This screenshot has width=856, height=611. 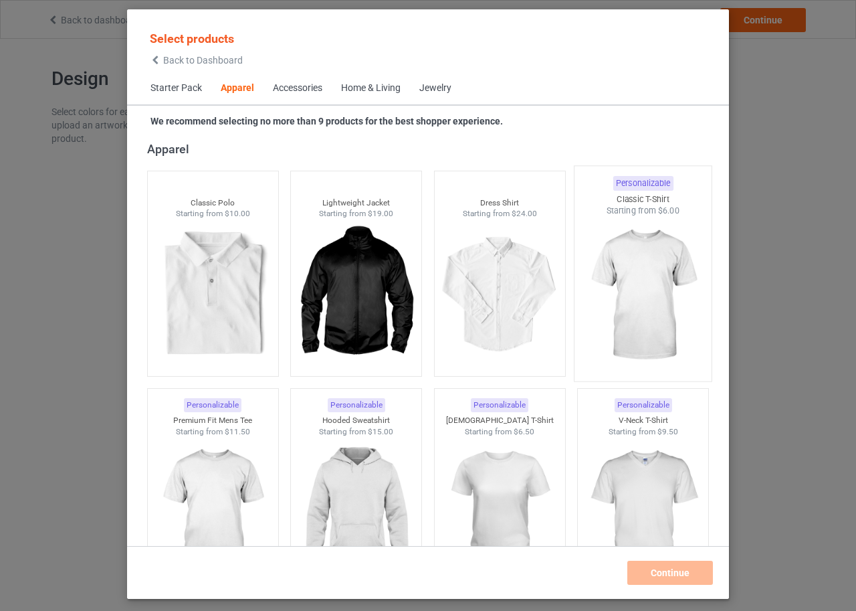 I want to click on div: Accessories, so click(x=298, y=88).